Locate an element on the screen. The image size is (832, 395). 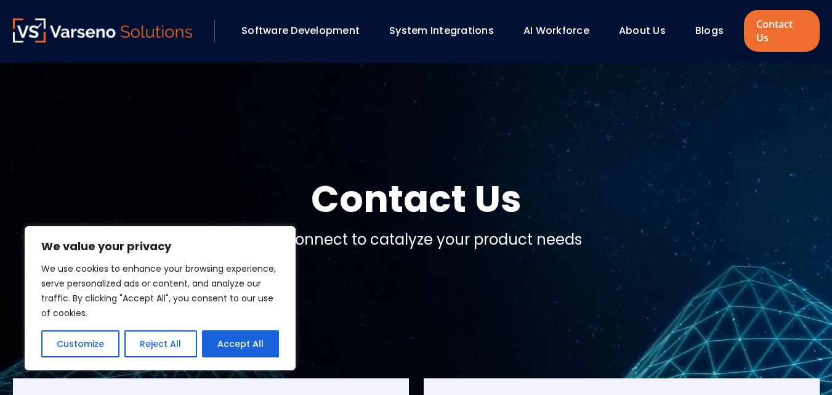
a: About Us is located at coordinates (642, 30).